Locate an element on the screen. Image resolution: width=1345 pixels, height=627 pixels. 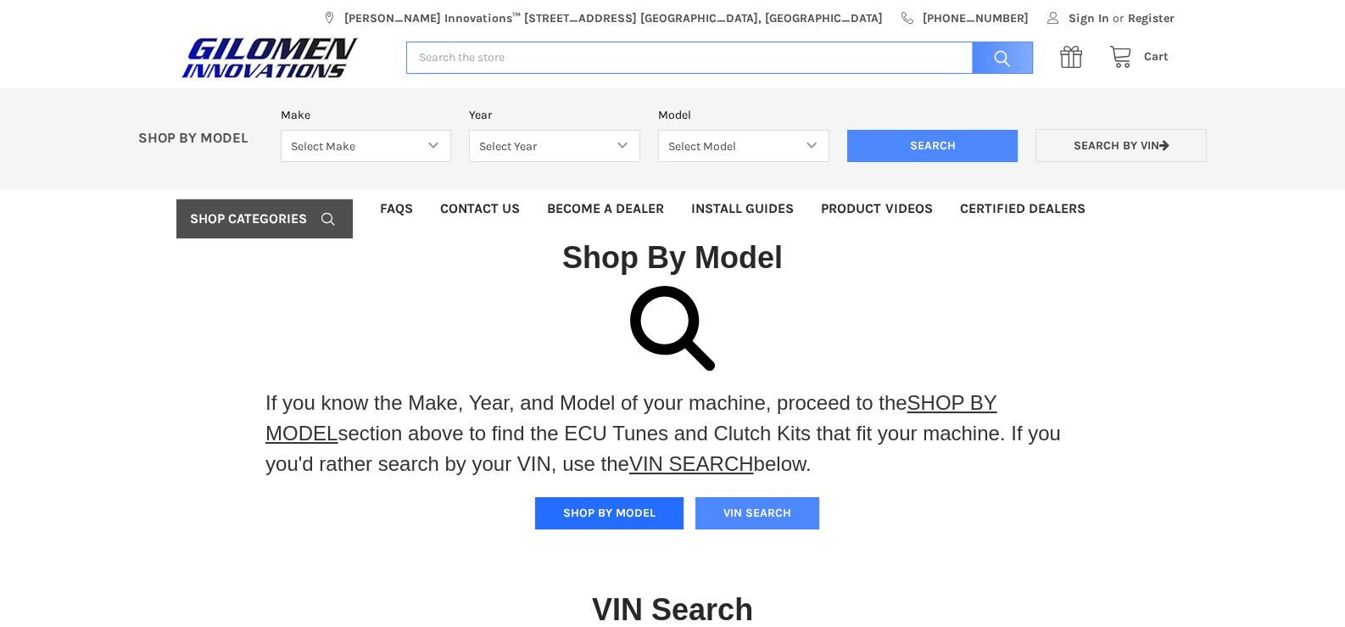
a: Contact Us is located at coordinates (480, 209).